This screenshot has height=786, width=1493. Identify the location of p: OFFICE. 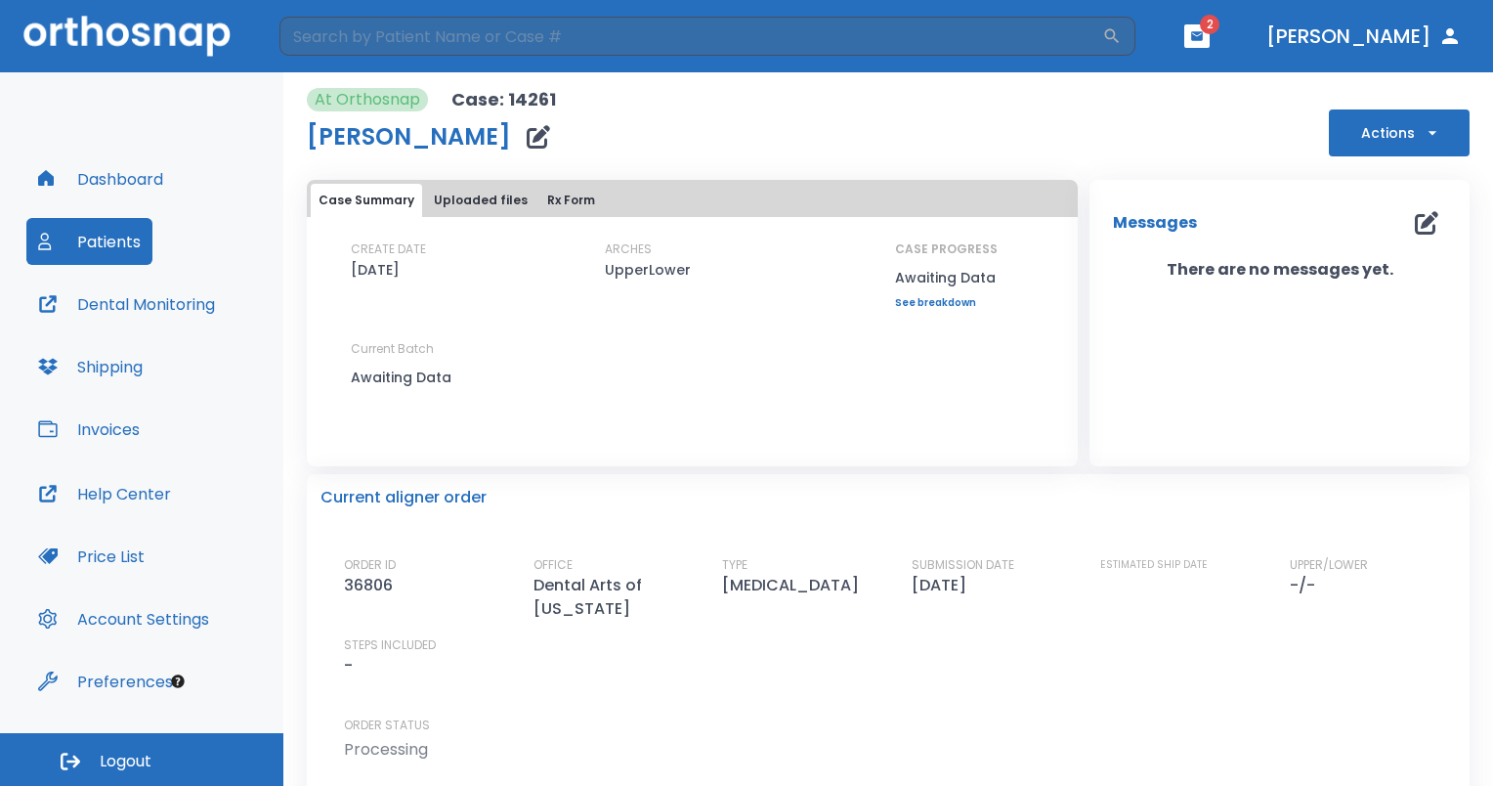
(553, 565).